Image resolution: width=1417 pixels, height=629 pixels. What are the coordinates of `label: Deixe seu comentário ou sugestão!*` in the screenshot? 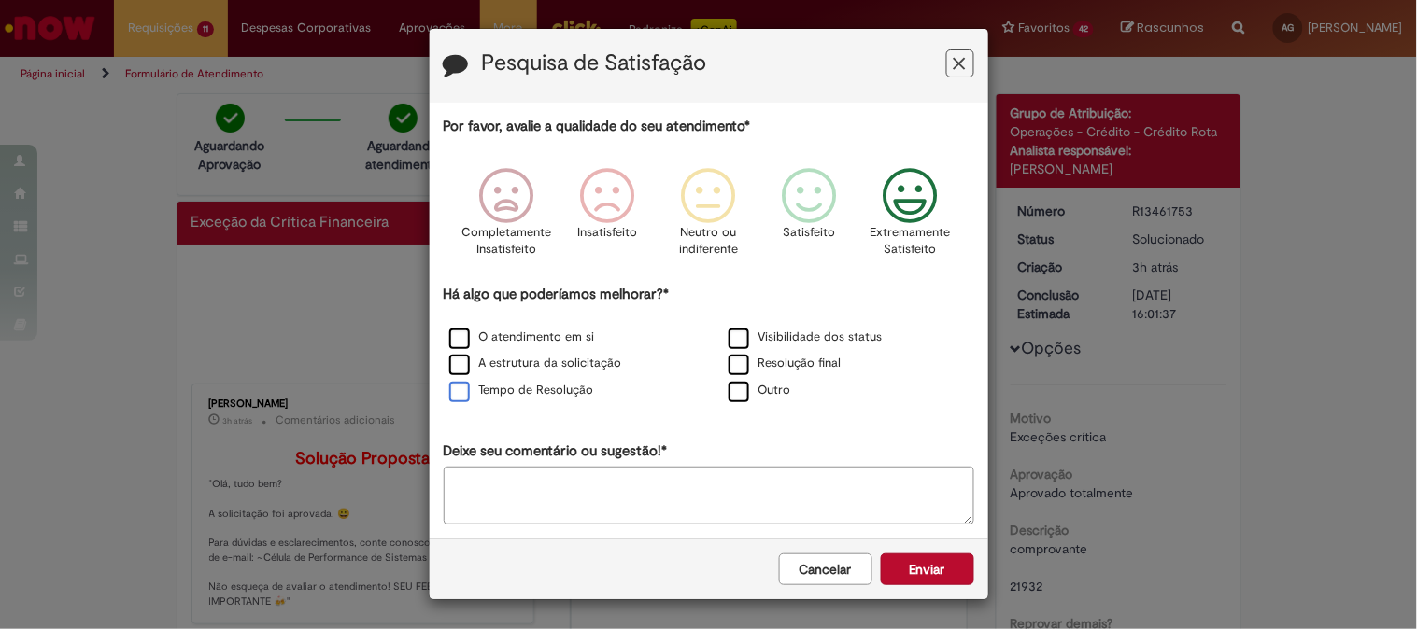 It's located at (556, 451).